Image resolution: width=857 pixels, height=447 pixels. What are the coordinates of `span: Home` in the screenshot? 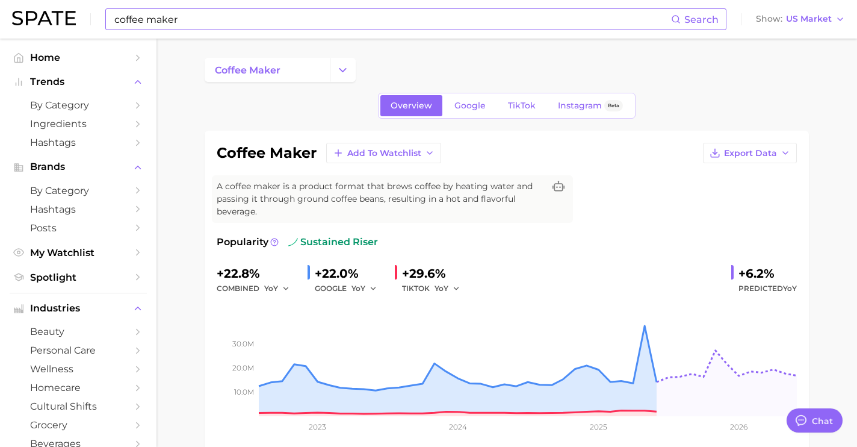 It's located at (78, 57).